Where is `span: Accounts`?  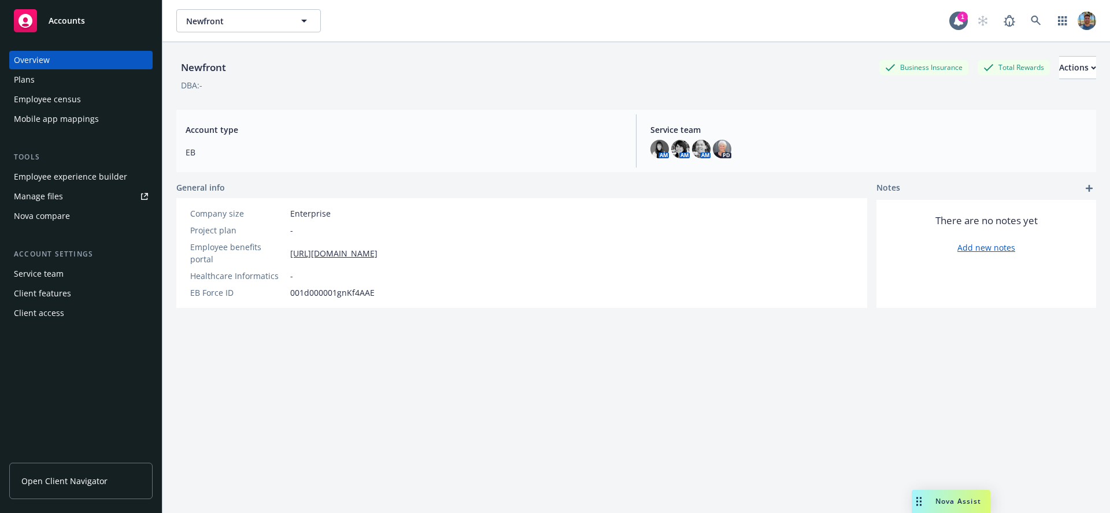
span: Accounts is located at coordinates (66, 21).